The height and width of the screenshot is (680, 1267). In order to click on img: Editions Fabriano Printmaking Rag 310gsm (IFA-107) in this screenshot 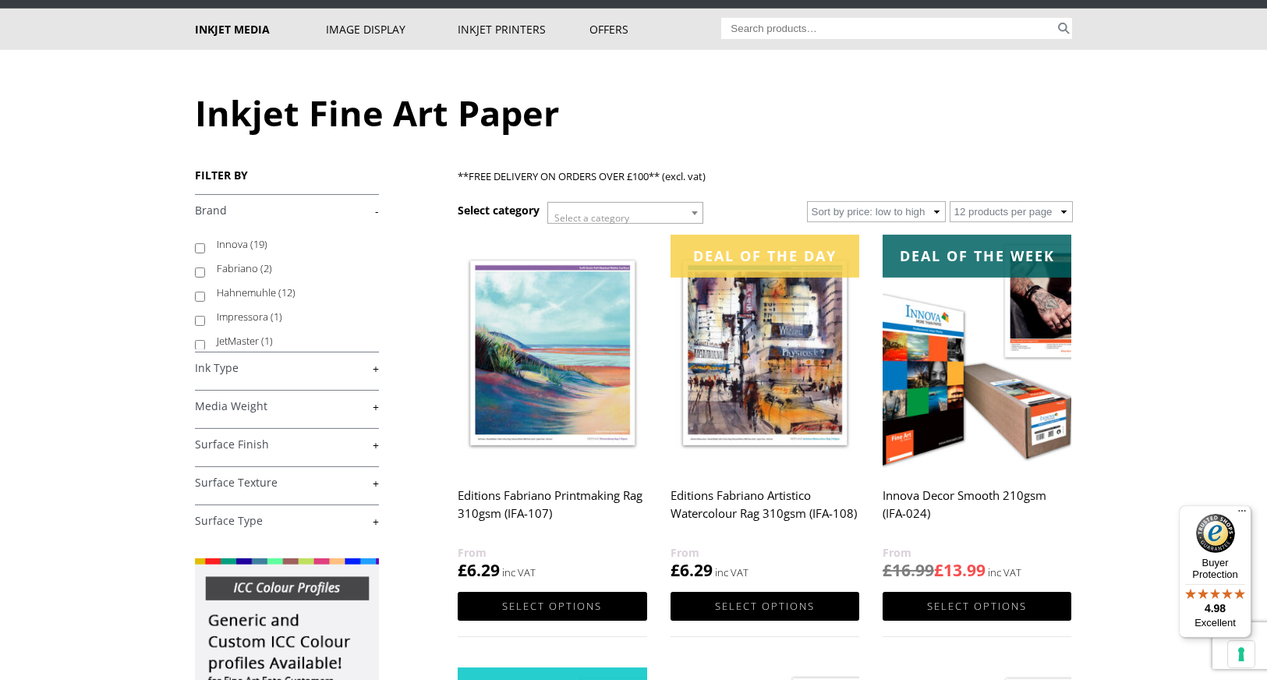, I will do `click(552, 352)`.